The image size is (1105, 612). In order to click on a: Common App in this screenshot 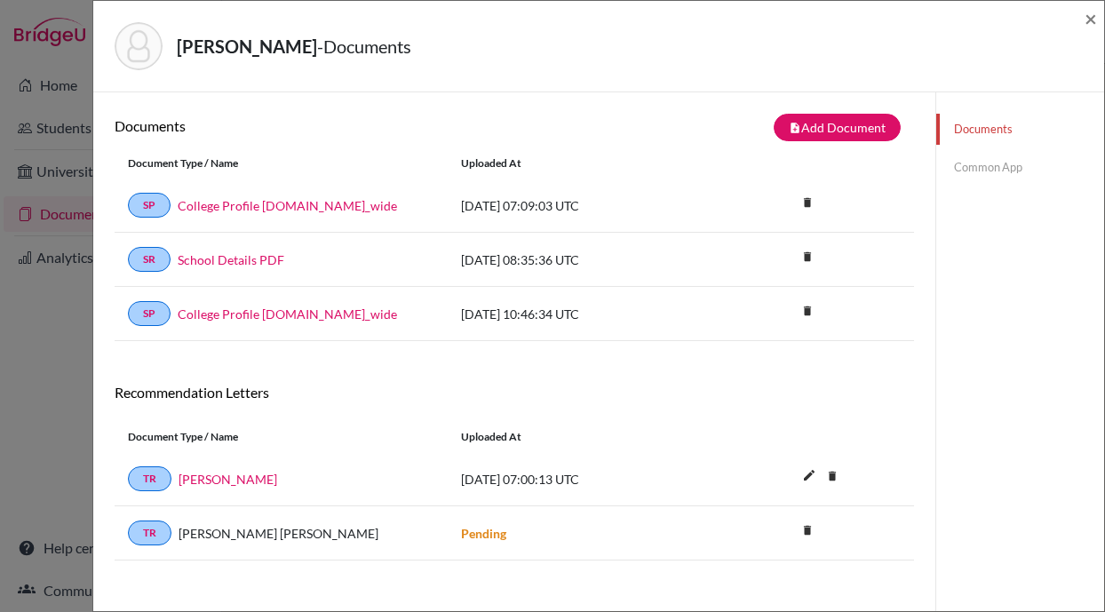, I will do `click(1019, 167)`.